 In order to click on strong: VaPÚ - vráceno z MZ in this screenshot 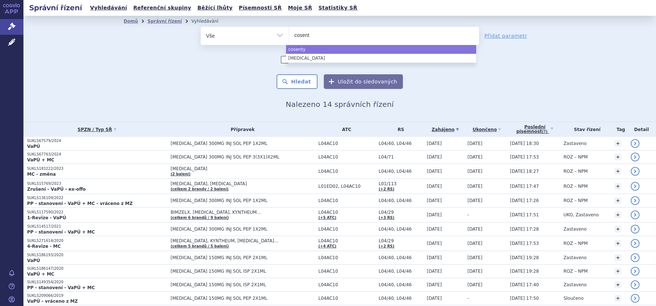, I will do `click(52, 301)`.